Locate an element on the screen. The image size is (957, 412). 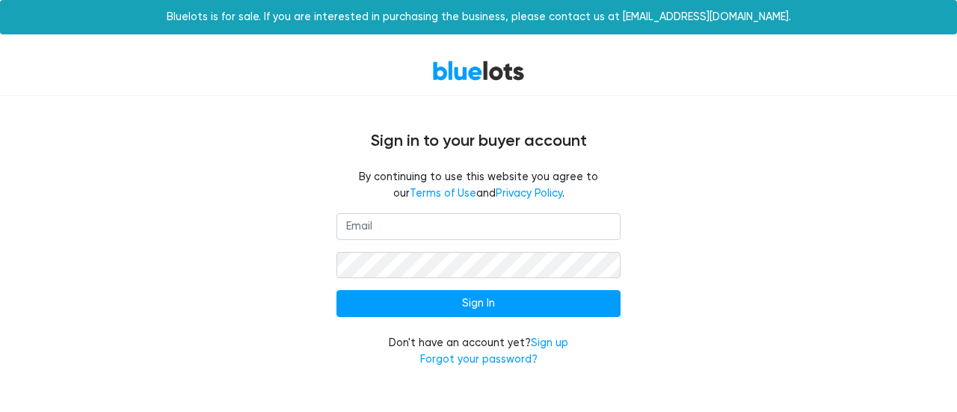
a: Privacy Policy is located at coordinates (529, 193).